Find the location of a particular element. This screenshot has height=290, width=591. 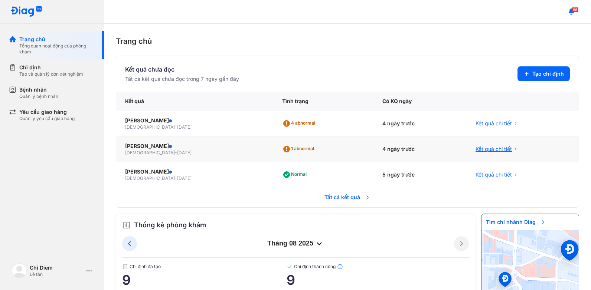

span: Thống kê phòng khám is located at coordinates (170, 225).